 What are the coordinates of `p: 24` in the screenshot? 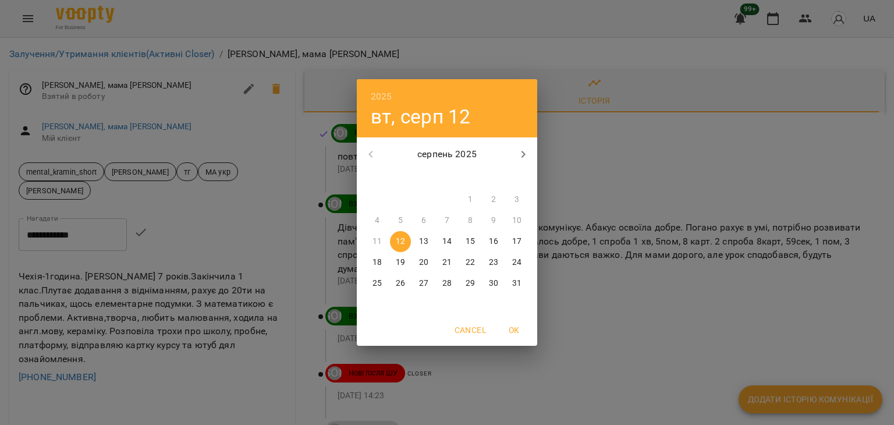 It's located at (517, 262).